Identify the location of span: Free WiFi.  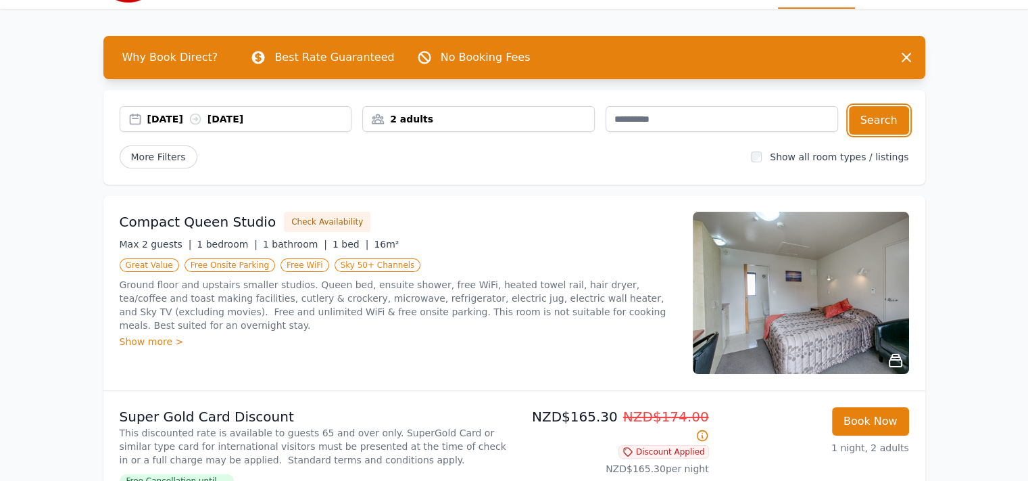
(305, 265).